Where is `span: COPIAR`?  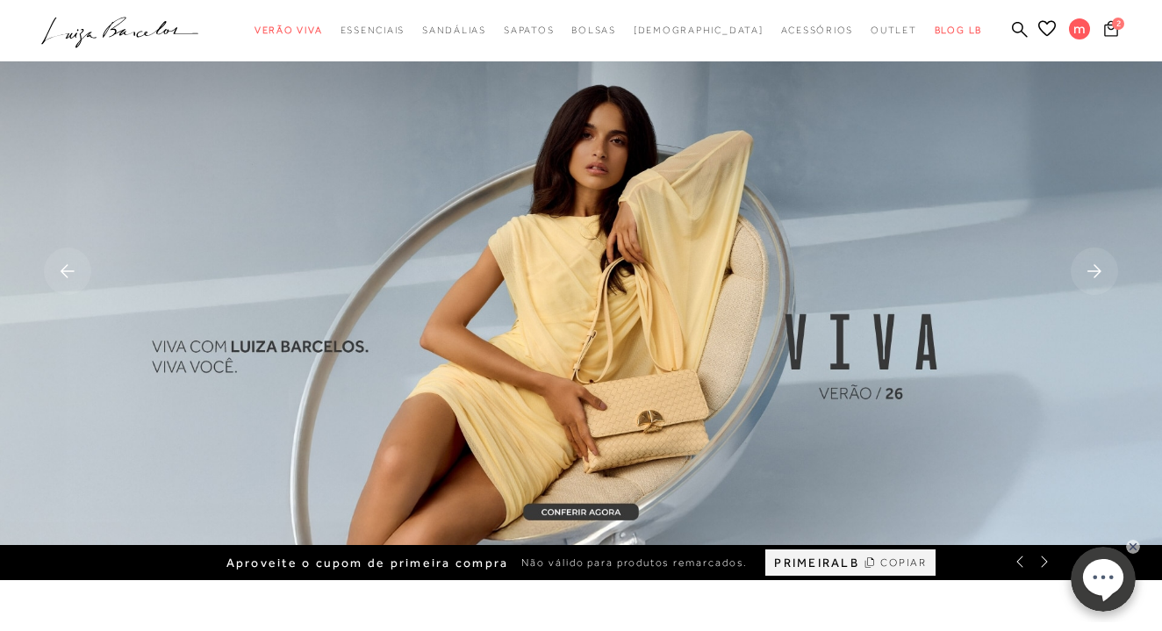
span: COPIAR is located at coordinates (904, 562).